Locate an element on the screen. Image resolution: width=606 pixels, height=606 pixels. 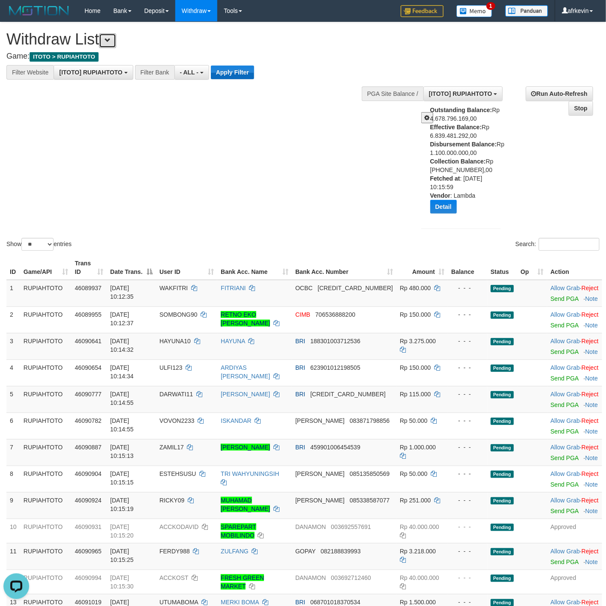
a: HAYUNA is located at coordinates (233, 341).